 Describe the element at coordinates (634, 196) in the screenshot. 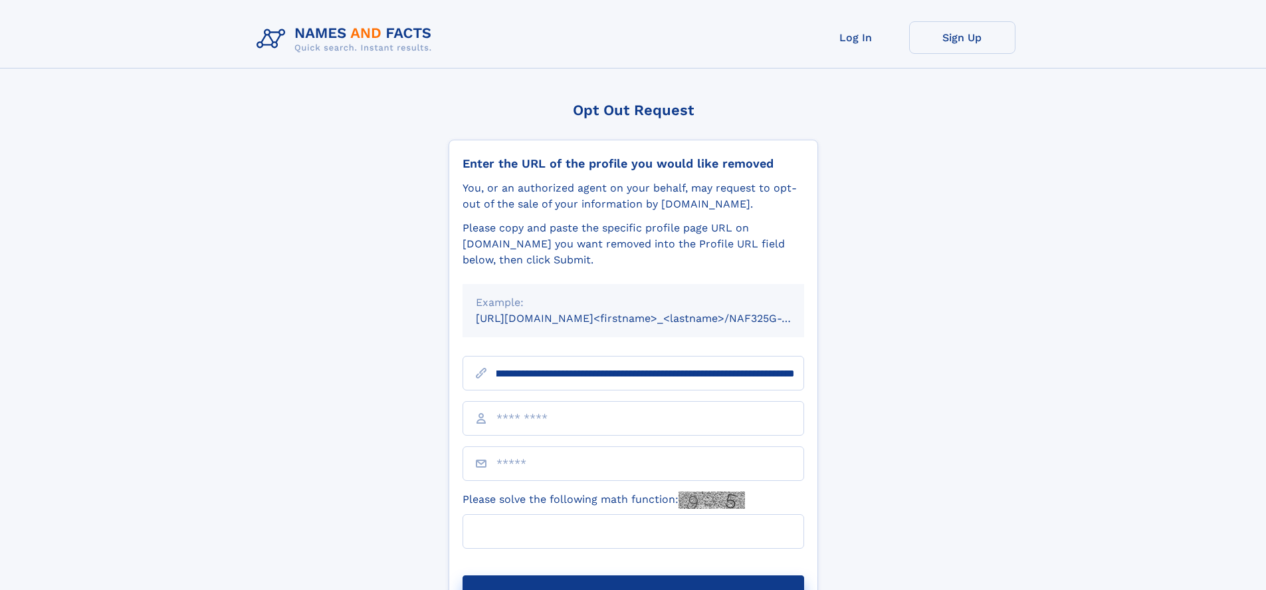

I see `div: You, or an authorized agent on your behalf, may request to opt-out of the sale of your informatio...` at that location.